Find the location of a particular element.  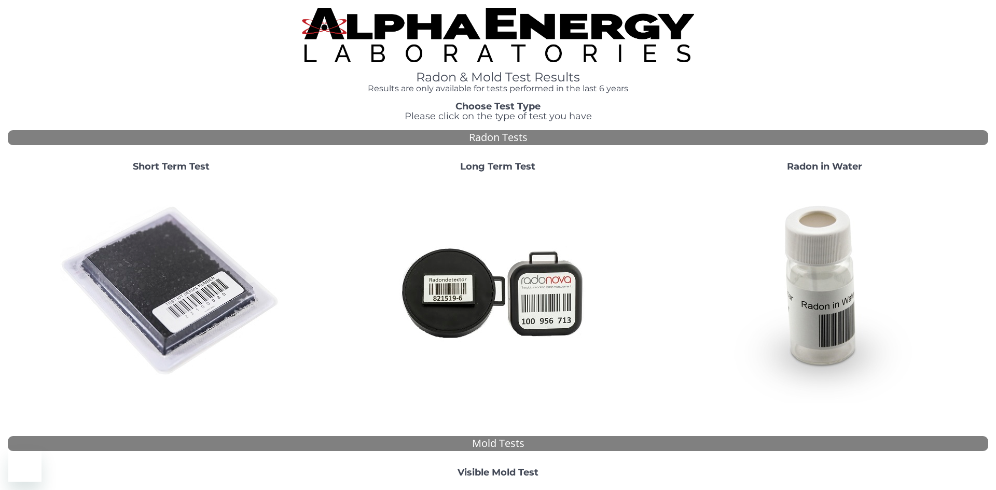

strong: Short Term Test is located at coordinates (171, 167).